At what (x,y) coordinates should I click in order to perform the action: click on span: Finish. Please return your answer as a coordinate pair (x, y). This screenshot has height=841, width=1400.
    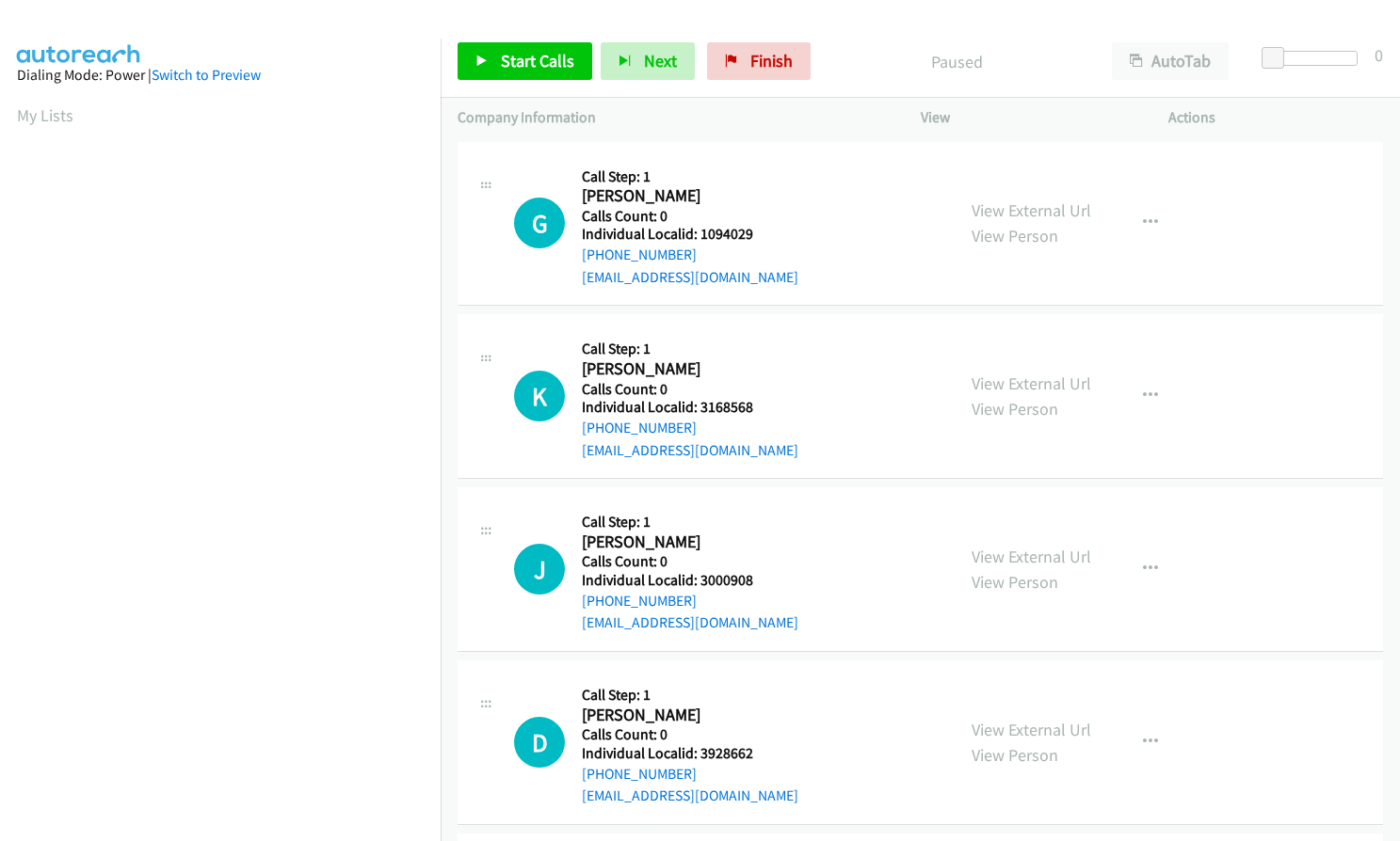
    Looking at the image, I should click on (771, 60).